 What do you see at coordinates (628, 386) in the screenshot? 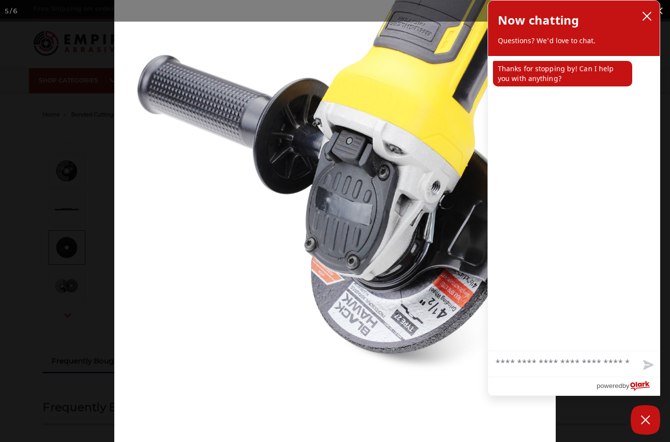
I see `a: Powered by Olark` at bounding box center [628, 386].